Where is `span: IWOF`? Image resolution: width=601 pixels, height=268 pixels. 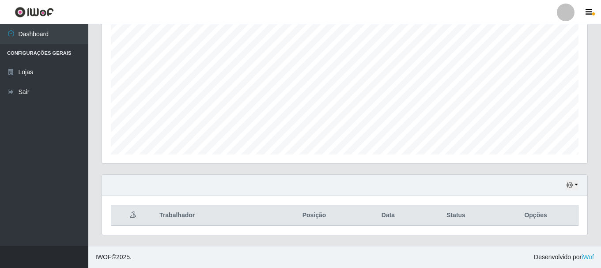
span: IWOF is located at coordinates (103, 257).